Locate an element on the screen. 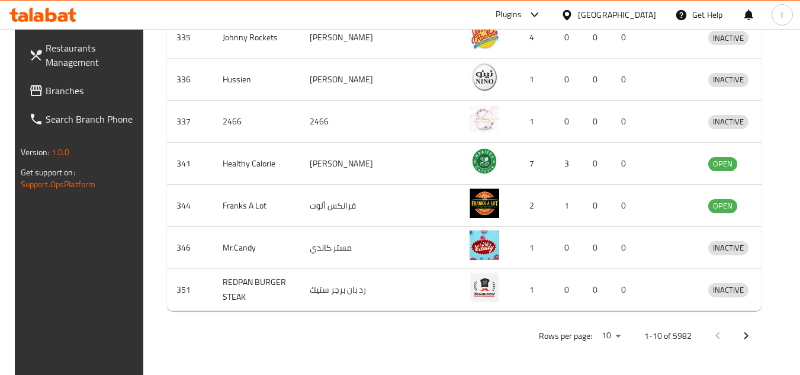  td: Mr.Candy is located at coordinates (256, 247).